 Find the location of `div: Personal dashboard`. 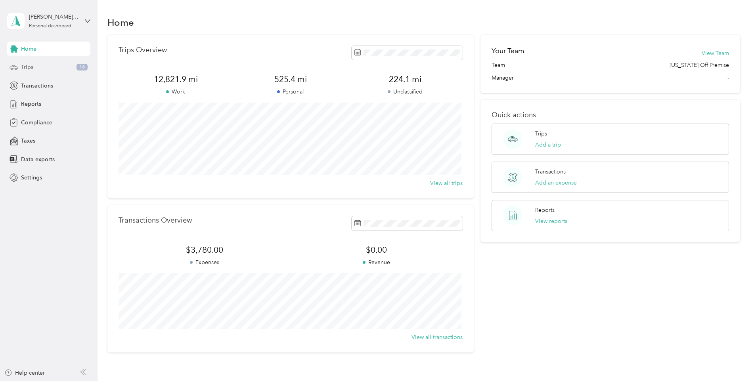

div: Personal dashboard is located at coordinates (50, 26).